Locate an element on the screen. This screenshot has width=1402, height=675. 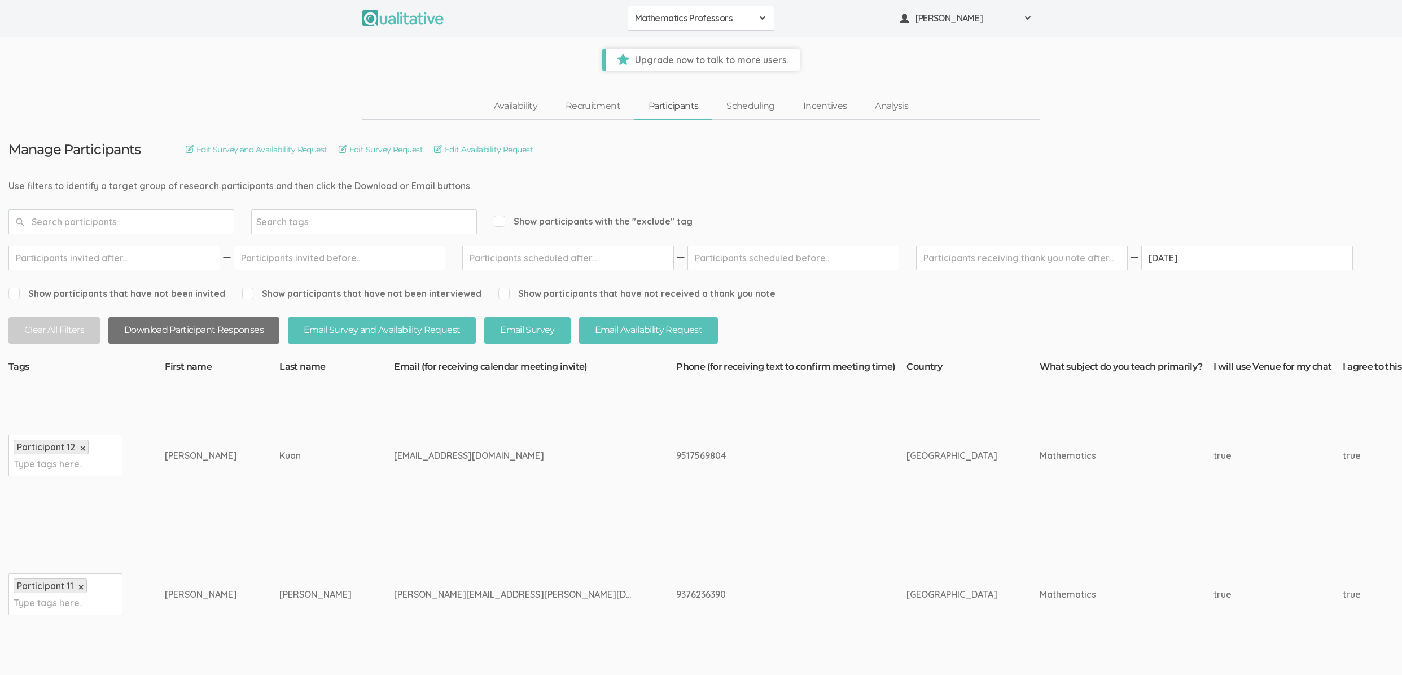
span: Show participants with the "exclude" tag is located at coordinates (593, 221).